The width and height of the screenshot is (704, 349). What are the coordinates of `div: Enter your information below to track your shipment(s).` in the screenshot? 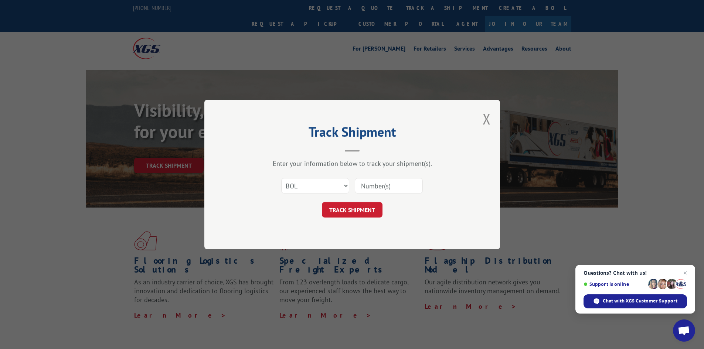 It's located at (352, 163).